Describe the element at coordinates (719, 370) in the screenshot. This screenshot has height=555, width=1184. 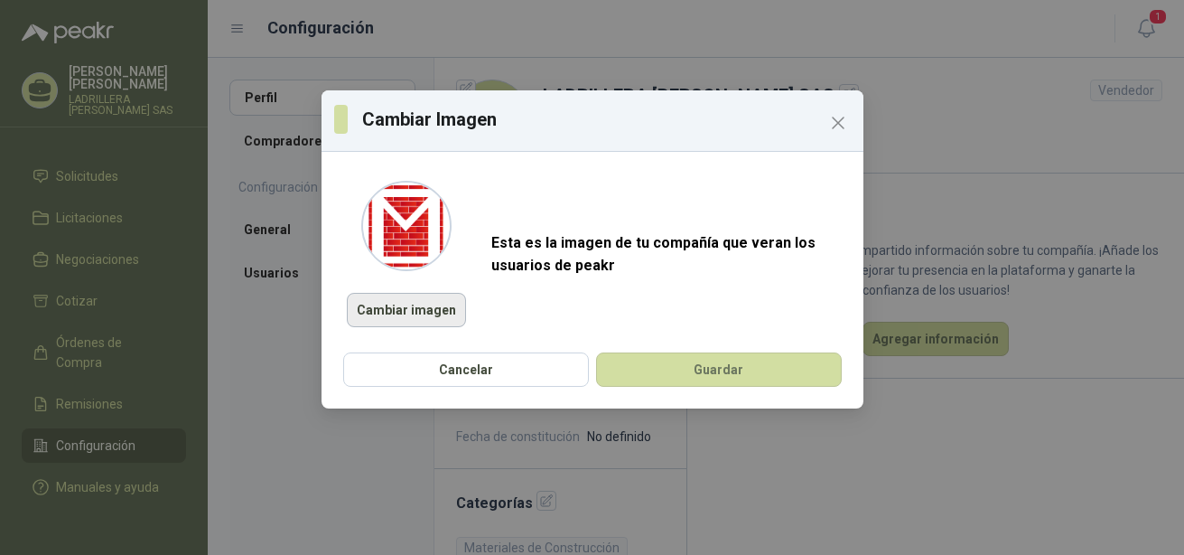
I see `button: Guardar` at that location.